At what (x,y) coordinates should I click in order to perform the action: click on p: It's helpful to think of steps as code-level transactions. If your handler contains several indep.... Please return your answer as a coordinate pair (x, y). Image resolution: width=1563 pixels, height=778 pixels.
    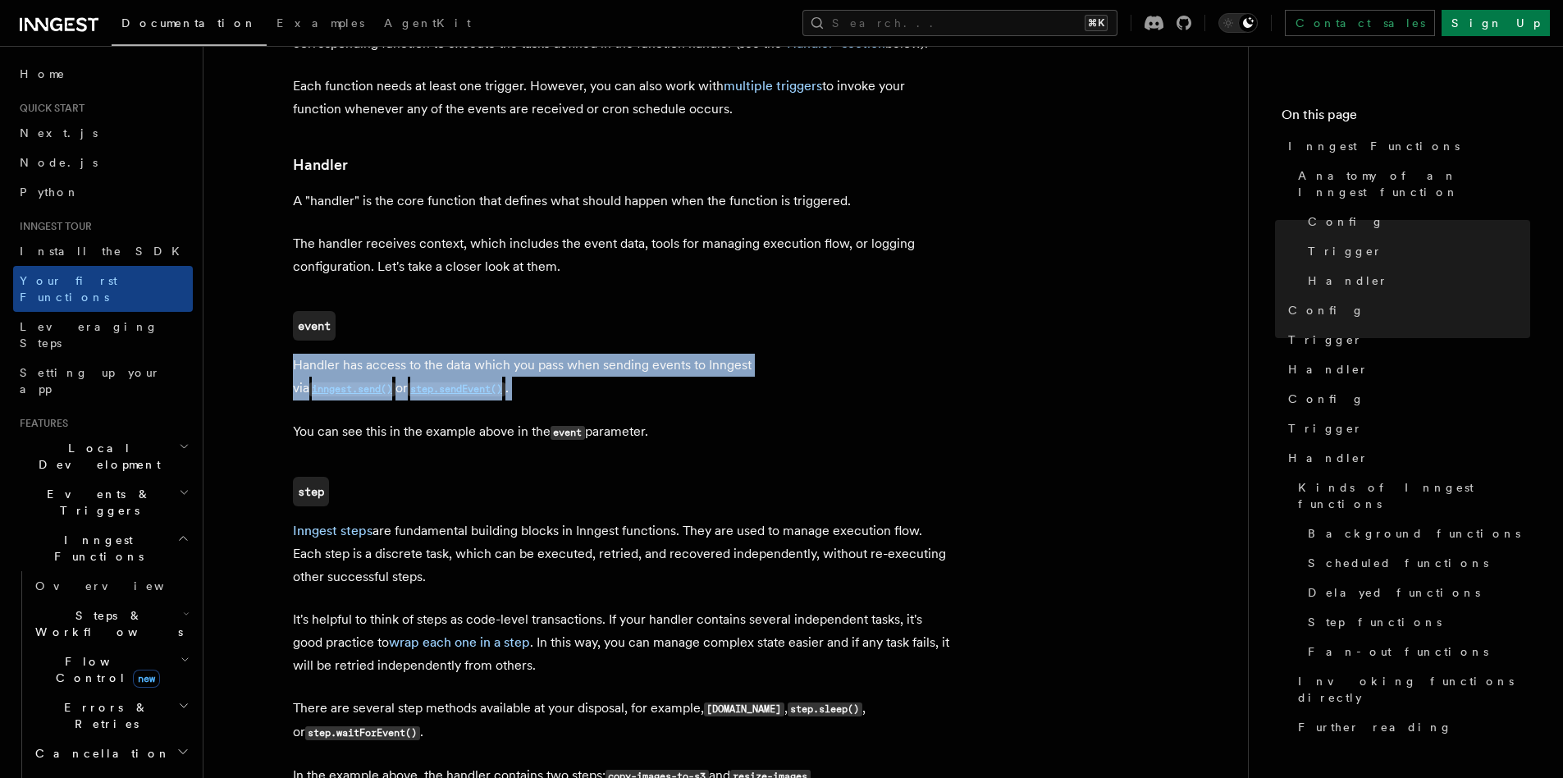
    Looking at the image, I should click on (621, 643).